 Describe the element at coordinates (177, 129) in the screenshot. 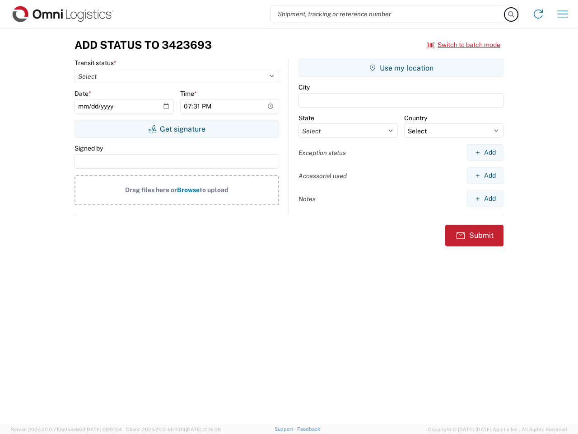

I see `button: Get signature` at that location.